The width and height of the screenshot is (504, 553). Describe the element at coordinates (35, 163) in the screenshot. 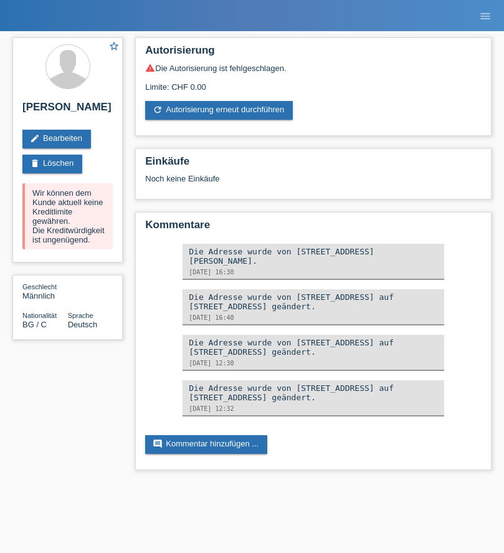

I see `i: delete` at that location.